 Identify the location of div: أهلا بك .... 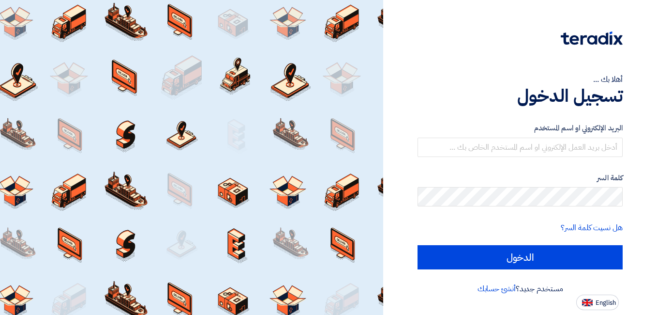
(520, 79).